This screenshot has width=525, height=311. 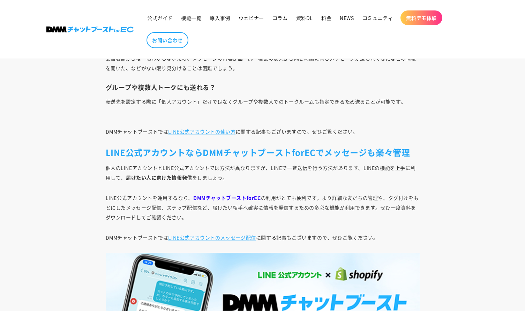 I want to click on span: 料金, so click(x=326, y=18).